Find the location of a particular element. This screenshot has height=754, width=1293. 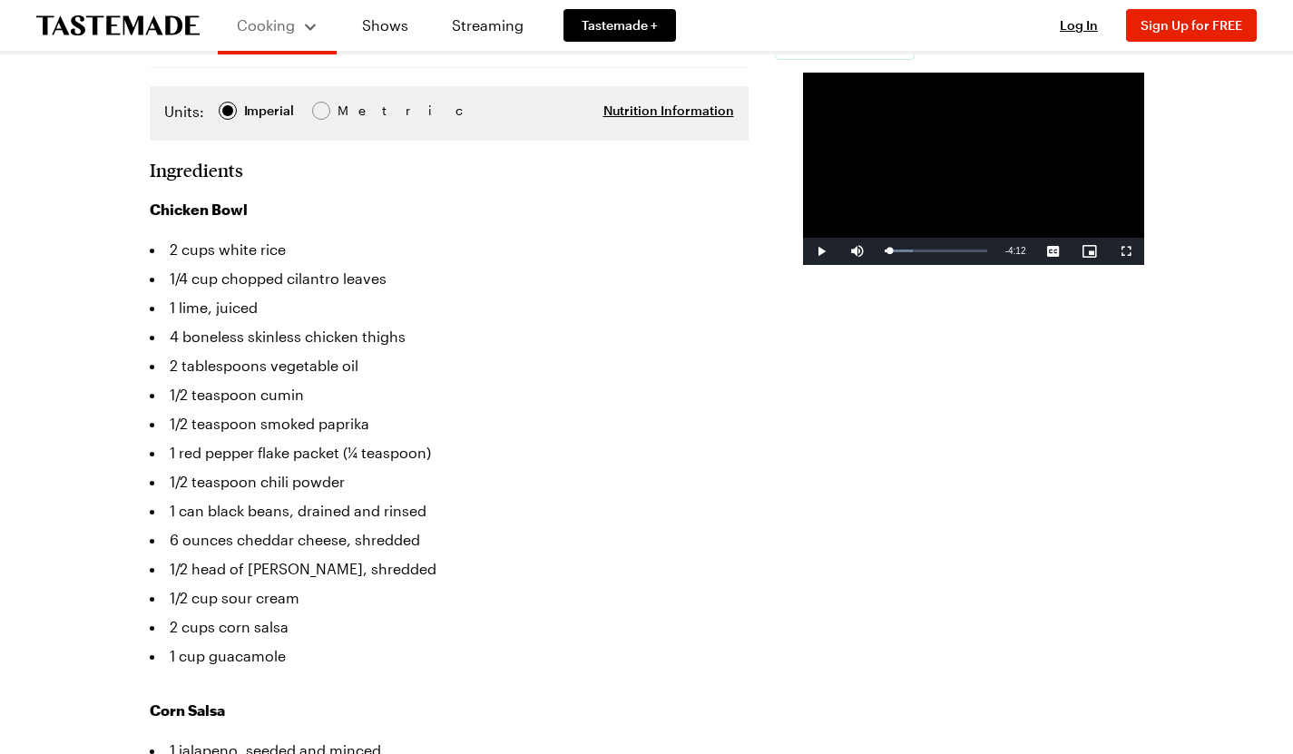

button: Play is located at coordinates (821, 251).